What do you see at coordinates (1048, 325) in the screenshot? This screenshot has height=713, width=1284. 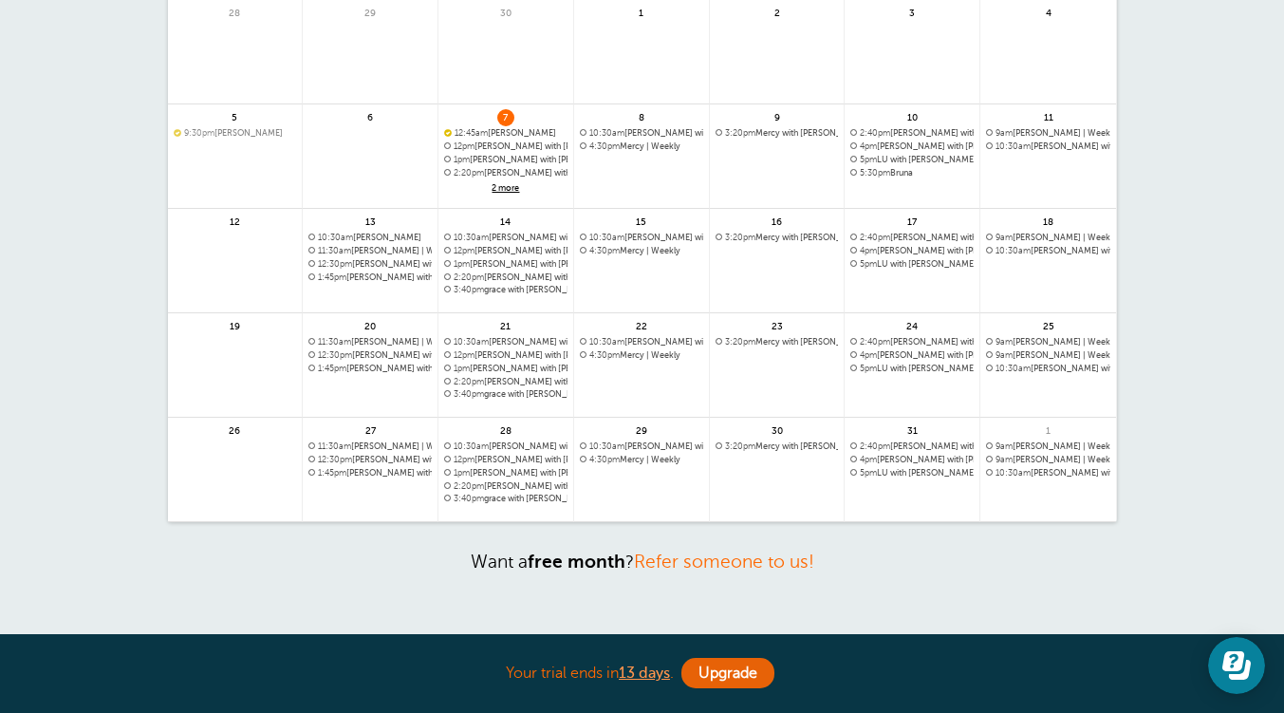 I see `span: 25` at bounding box center [1048, 325].